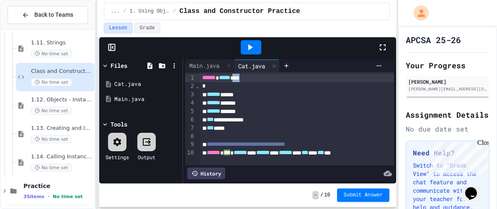  Describe the element at coordinates (54, 15) in the screenshot. I see `span: Back to Teams` at that location.